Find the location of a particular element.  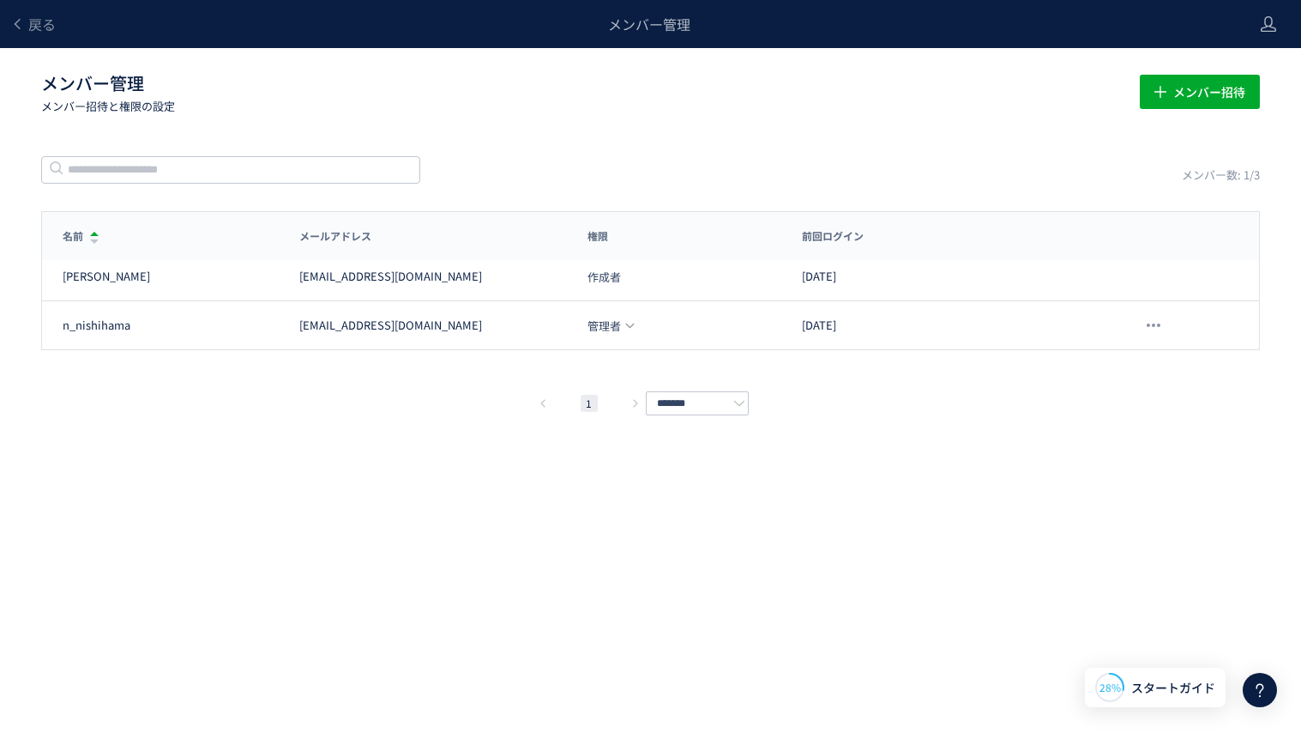

span: 前回ログイン is located at coordinates (833, 235).